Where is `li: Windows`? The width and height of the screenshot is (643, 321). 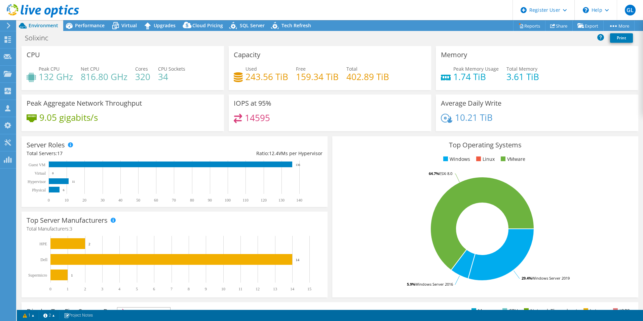
li: Windows is located at coordinates (456, 159).